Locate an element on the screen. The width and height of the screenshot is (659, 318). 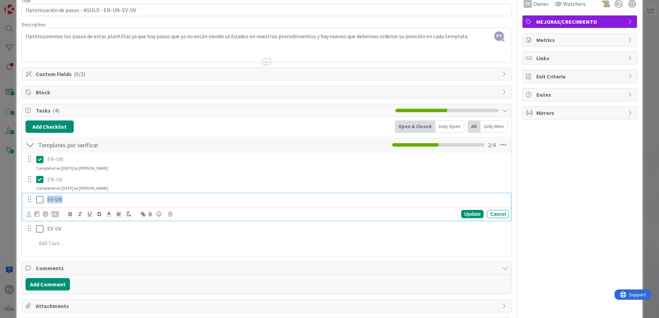
div: Open & Closed is located at coordinates (415, 127).